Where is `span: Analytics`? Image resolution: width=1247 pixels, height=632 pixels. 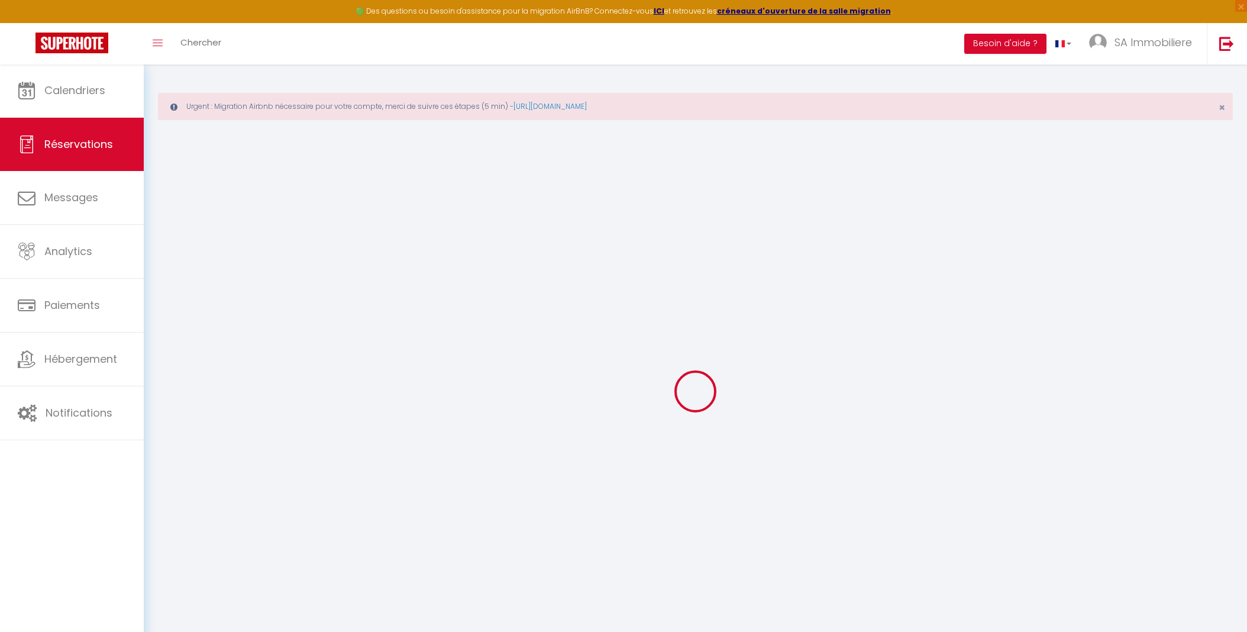 span: Analytics is located at coordinates (68, 251).